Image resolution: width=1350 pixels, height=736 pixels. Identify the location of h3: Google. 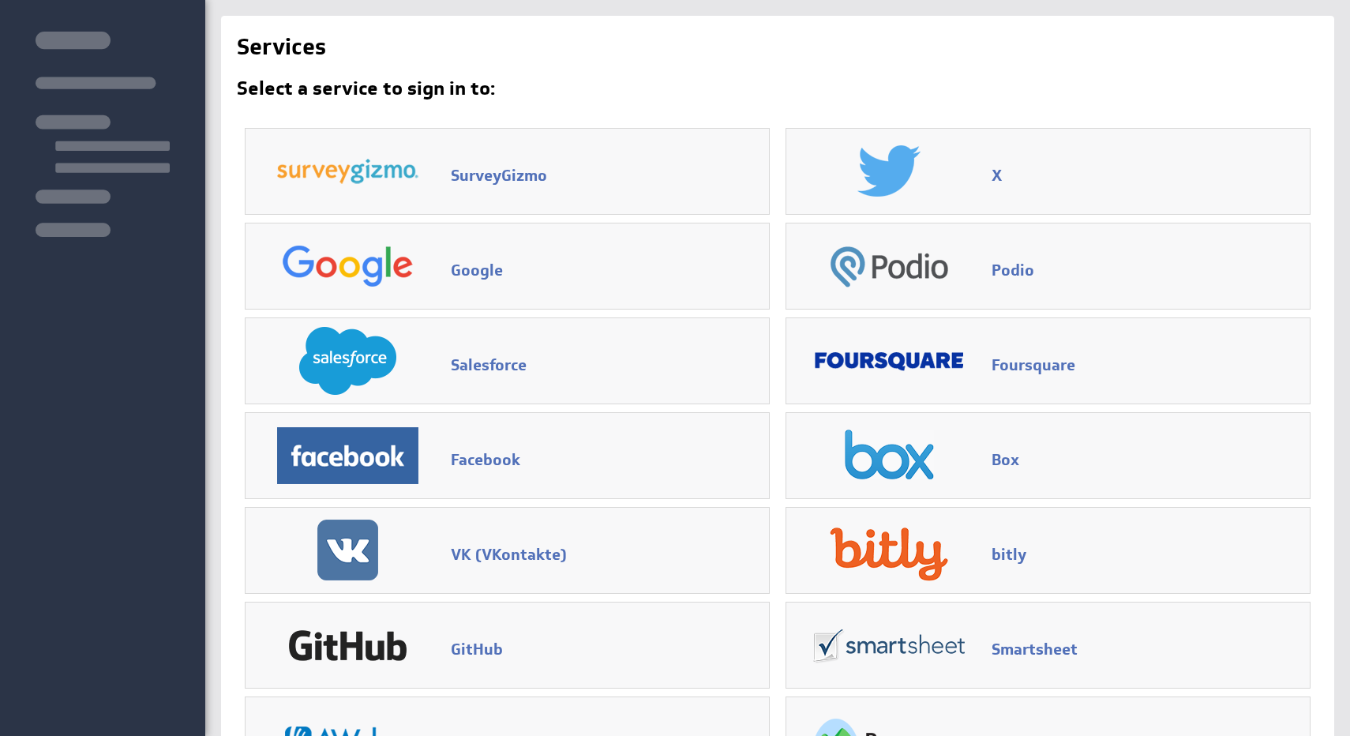
(606, 273).